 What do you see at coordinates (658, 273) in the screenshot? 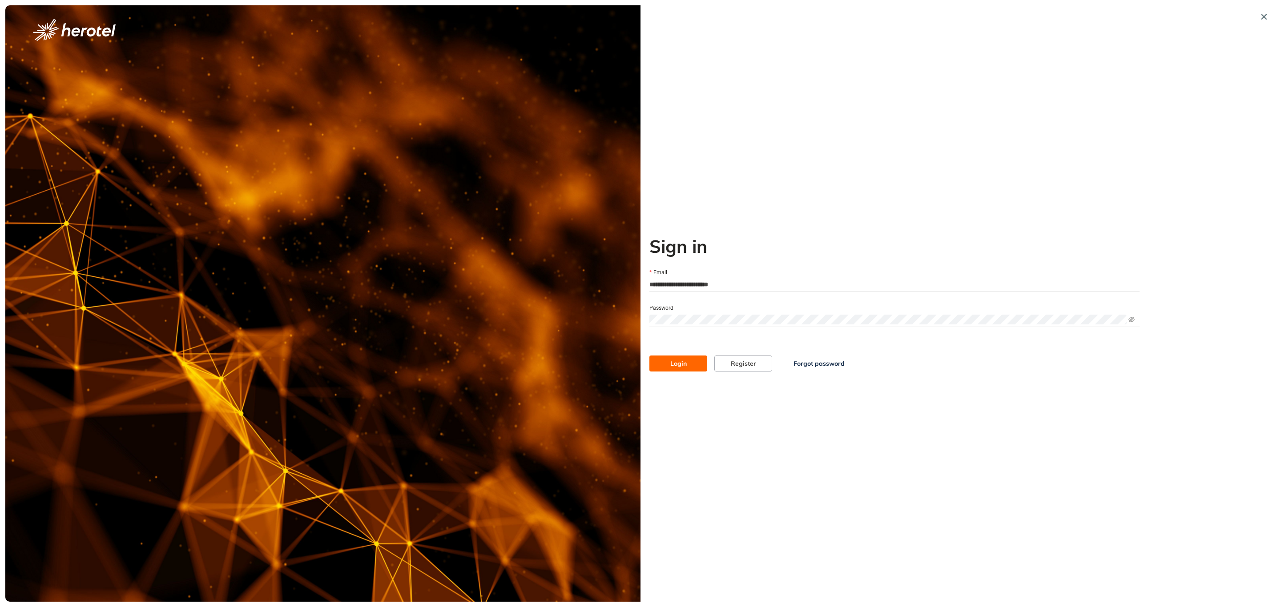
I see `label: Email` at bounding box center [658, 273].